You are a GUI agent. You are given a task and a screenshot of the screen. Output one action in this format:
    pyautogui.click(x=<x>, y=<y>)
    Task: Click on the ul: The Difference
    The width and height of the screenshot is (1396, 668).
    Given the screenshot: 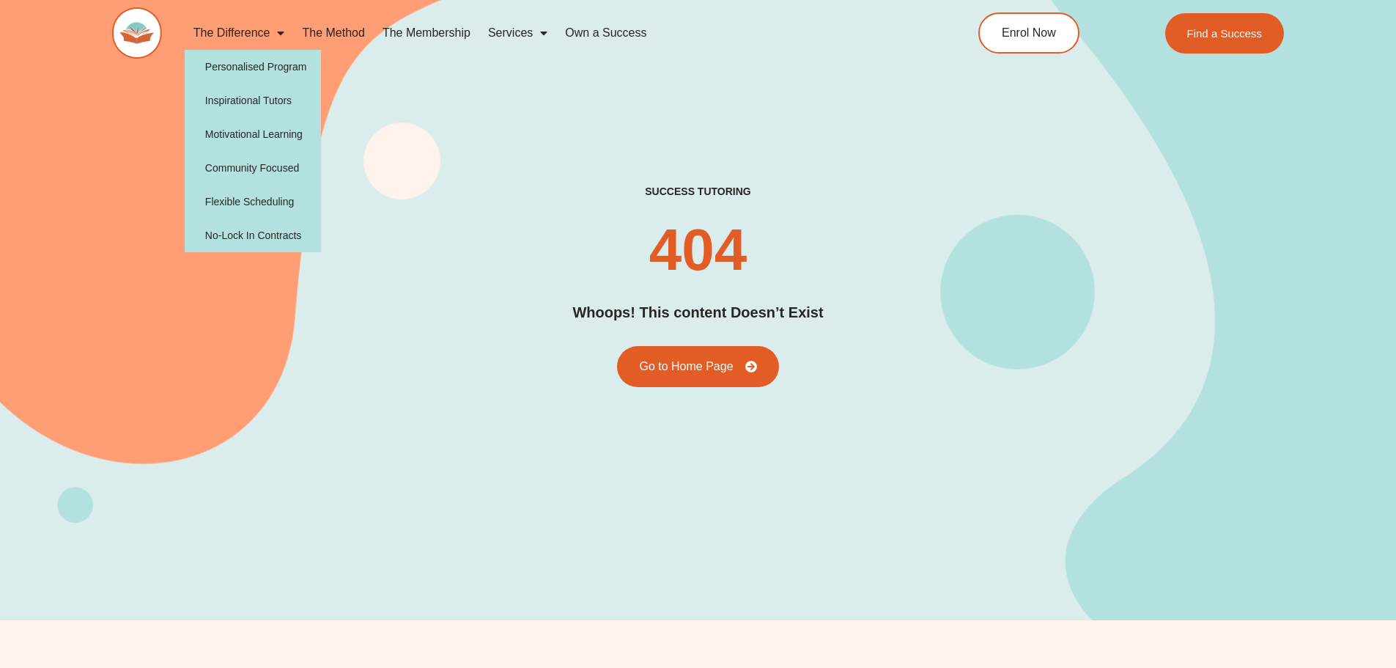 What is the action you would take?
    pyautogui.click(x=253, y=151)
    